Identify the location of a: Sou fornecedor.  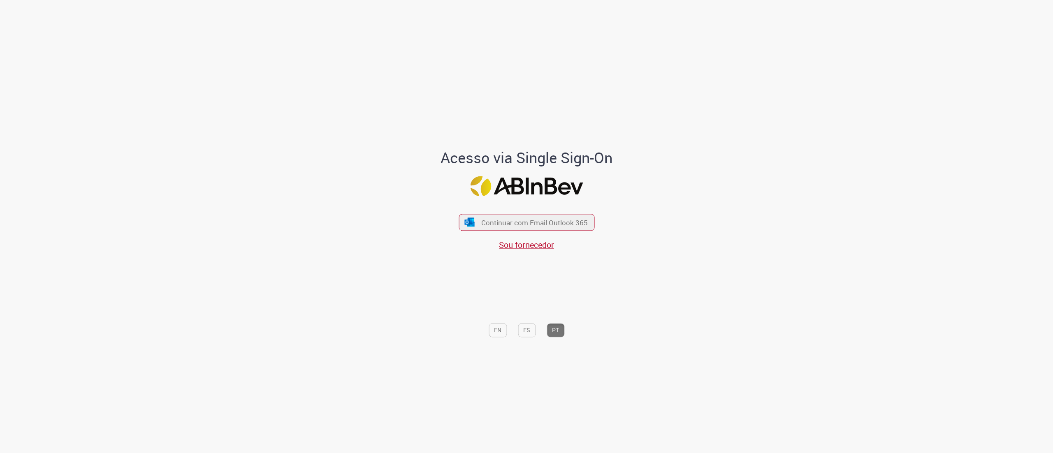
(526, 245).